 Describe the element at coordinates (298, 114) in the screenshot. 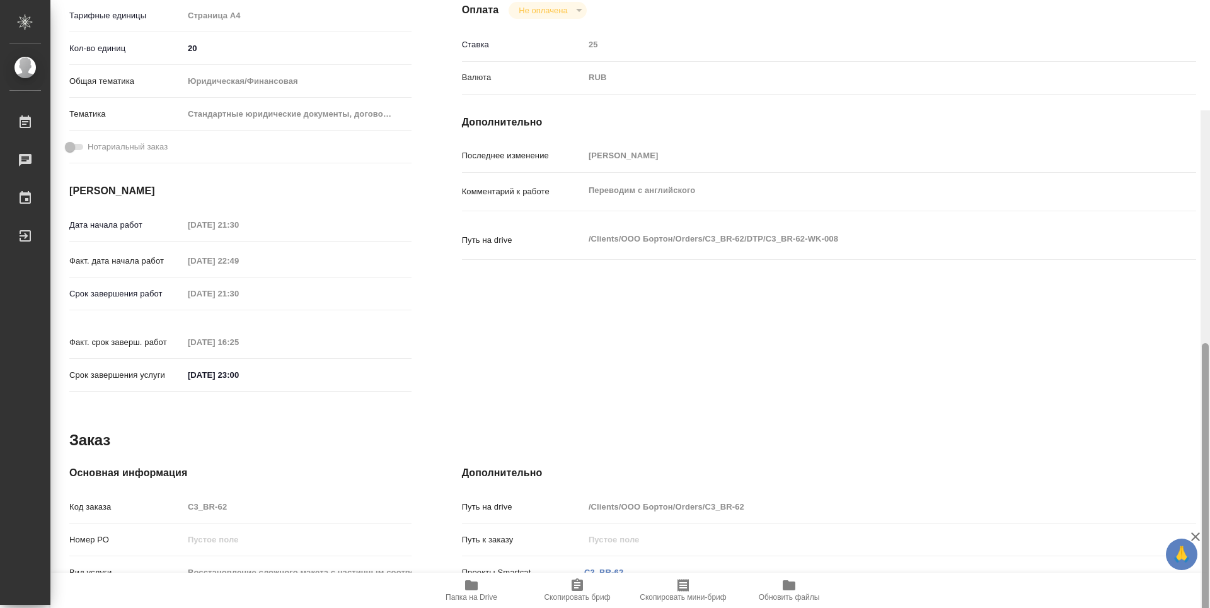

I see `div: Стандартные юридические документы, договоры, уставы` at that location.